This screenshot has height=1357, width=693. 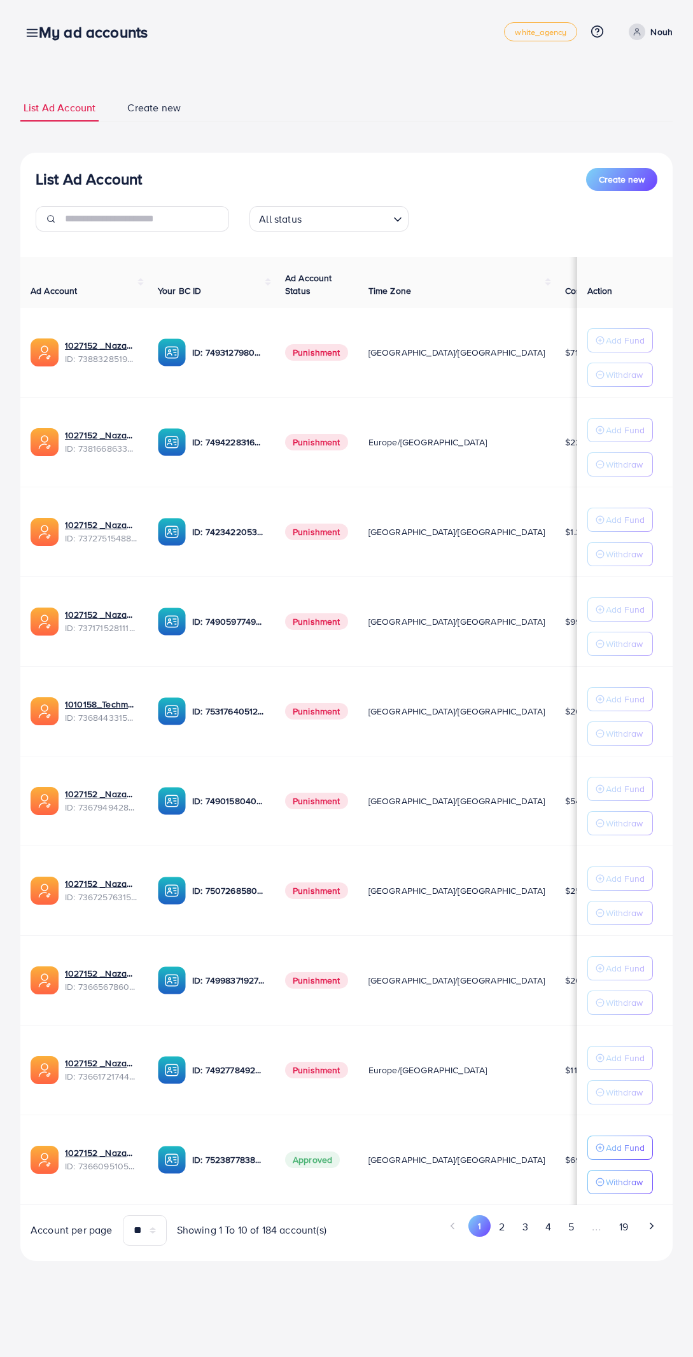 I want to click on p: ID: 7494228316518858759, so click(x=228, y=442).